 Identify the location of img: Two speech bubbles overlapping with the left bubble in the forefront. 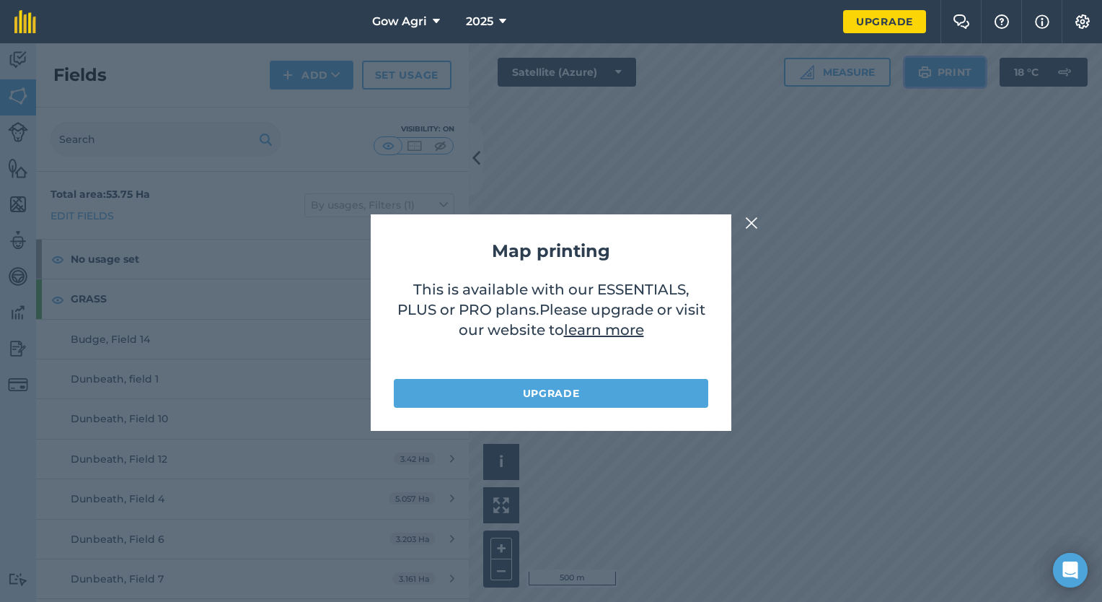
(962, 22).